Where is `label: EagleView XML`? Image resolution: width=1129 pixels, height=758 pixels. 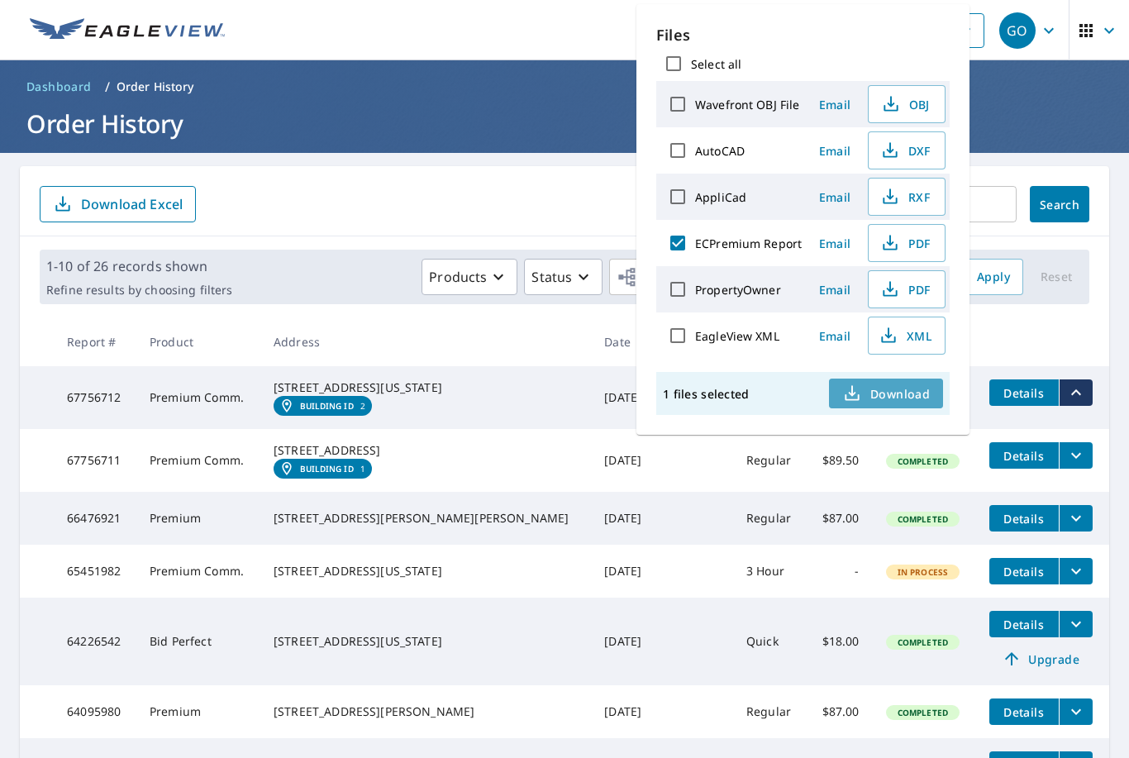
label: EagleView XML is located at coordinates (737, 335).